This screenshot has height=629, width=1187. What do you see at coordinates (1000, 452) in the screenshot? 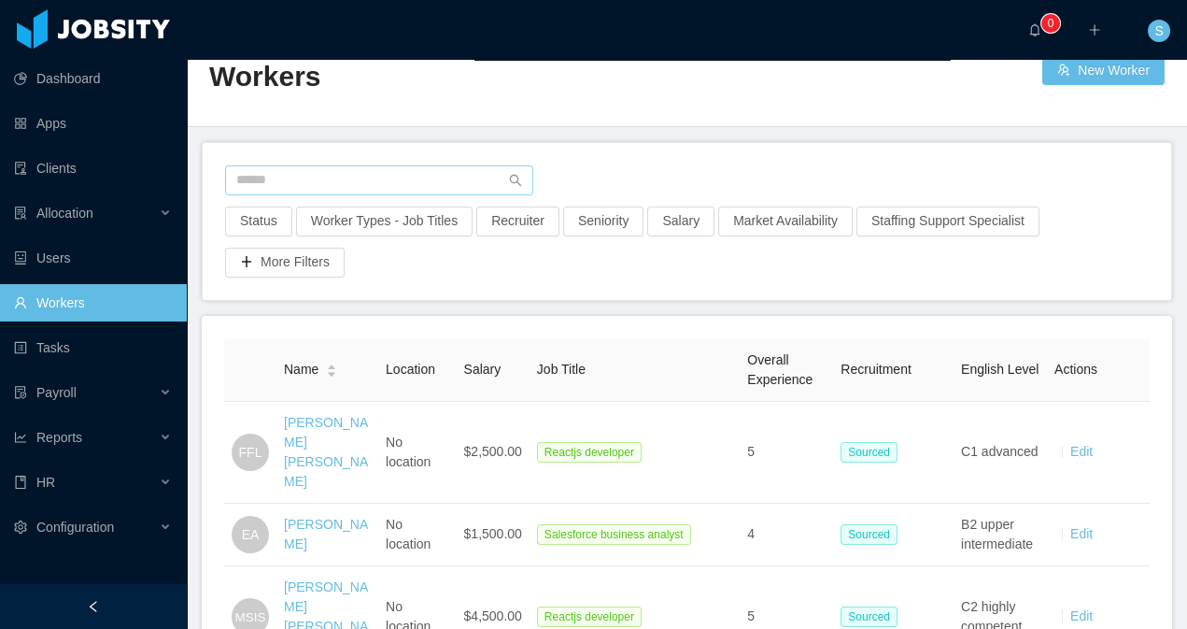
I see `td: C1 advanced` at bounding box center [1000, 452].